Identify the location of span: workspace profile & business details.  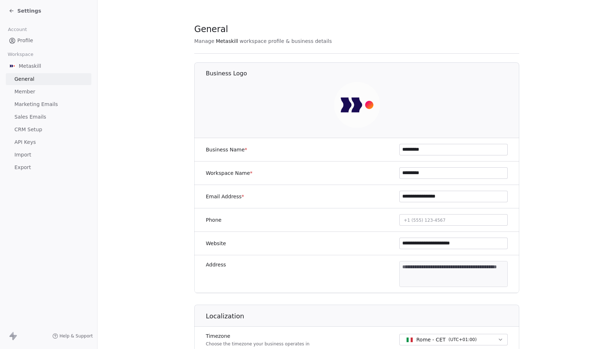
(285, 41).